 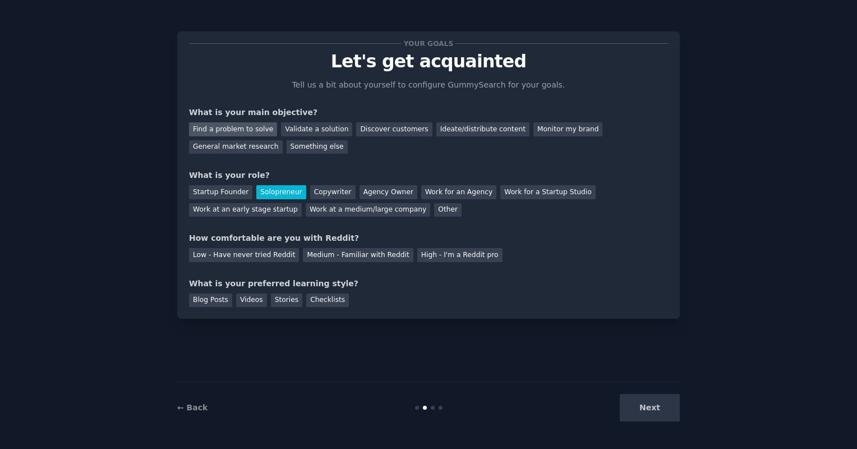 What do you see at coordinates (428, 175) in the screenshot?
I see `div: What is your role?` at bounding box center [428, 175].